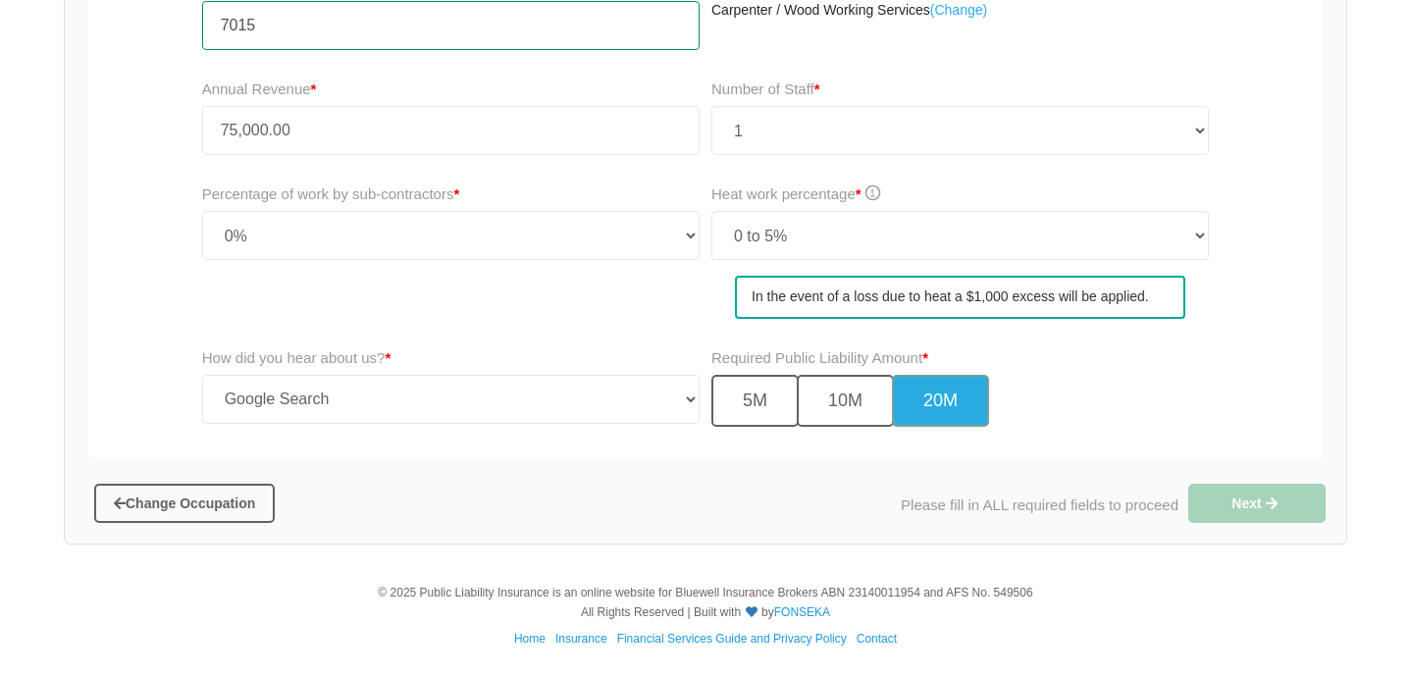  I want to click on a: FONSEKA, so click(802, 612).